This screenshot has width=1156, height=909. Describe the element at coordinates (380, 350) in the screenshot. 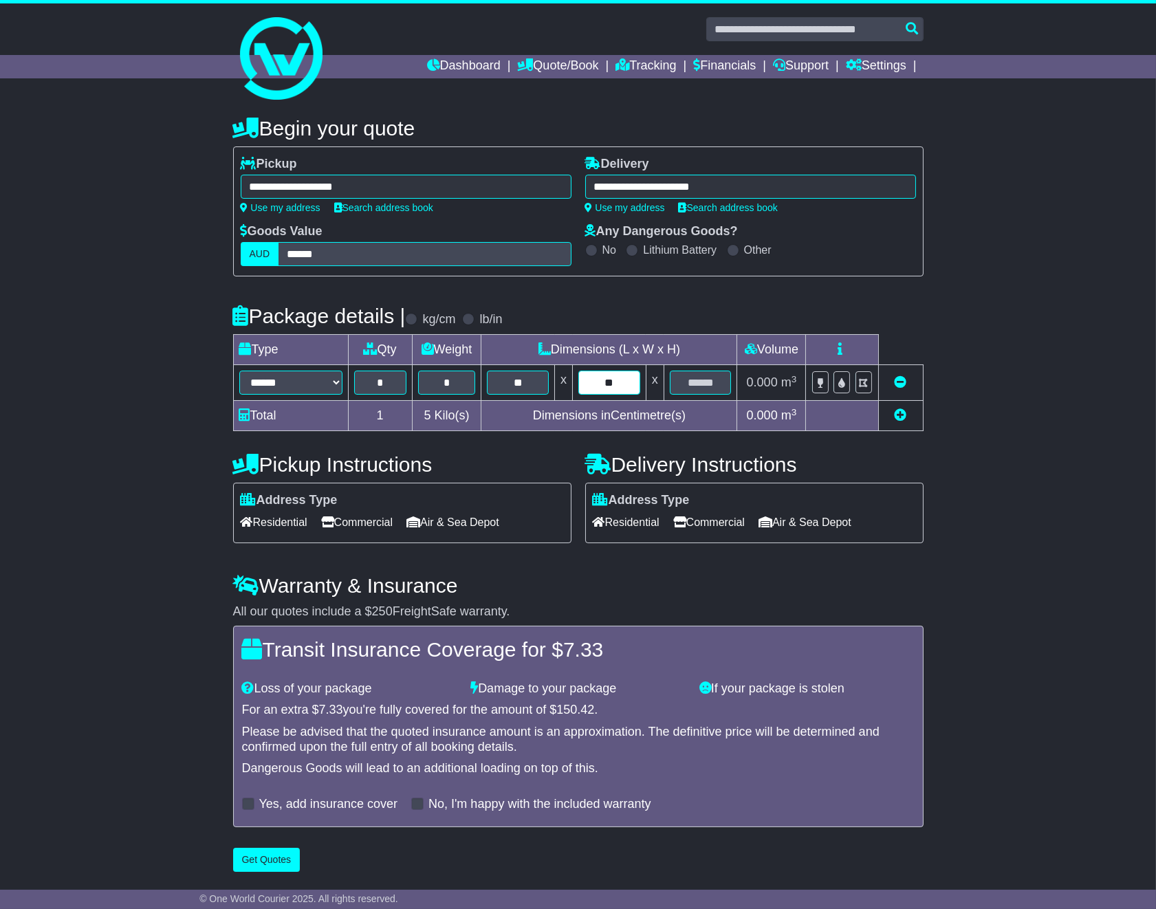

I see `td: Qty` at that location.